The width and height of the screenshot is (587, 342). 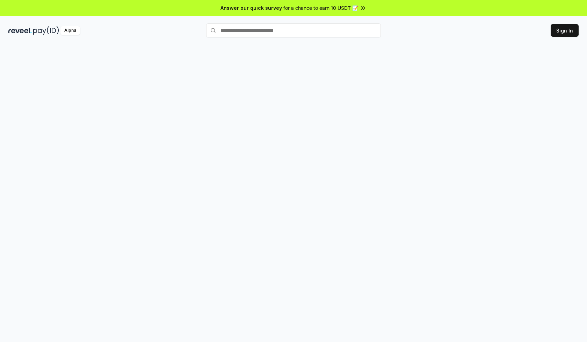 What do you see at coordinates (565, 30) in the screenshot?
I see `button: Sign In` at bounding box center [565, 30].